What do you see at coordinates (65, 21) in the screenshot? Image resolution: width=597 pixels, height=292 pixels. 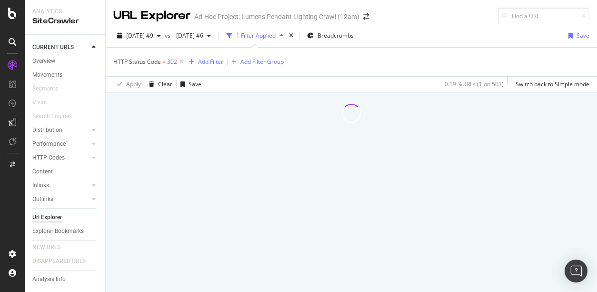 I see `div: SiteCrawler` at bounding box center [65, 21].